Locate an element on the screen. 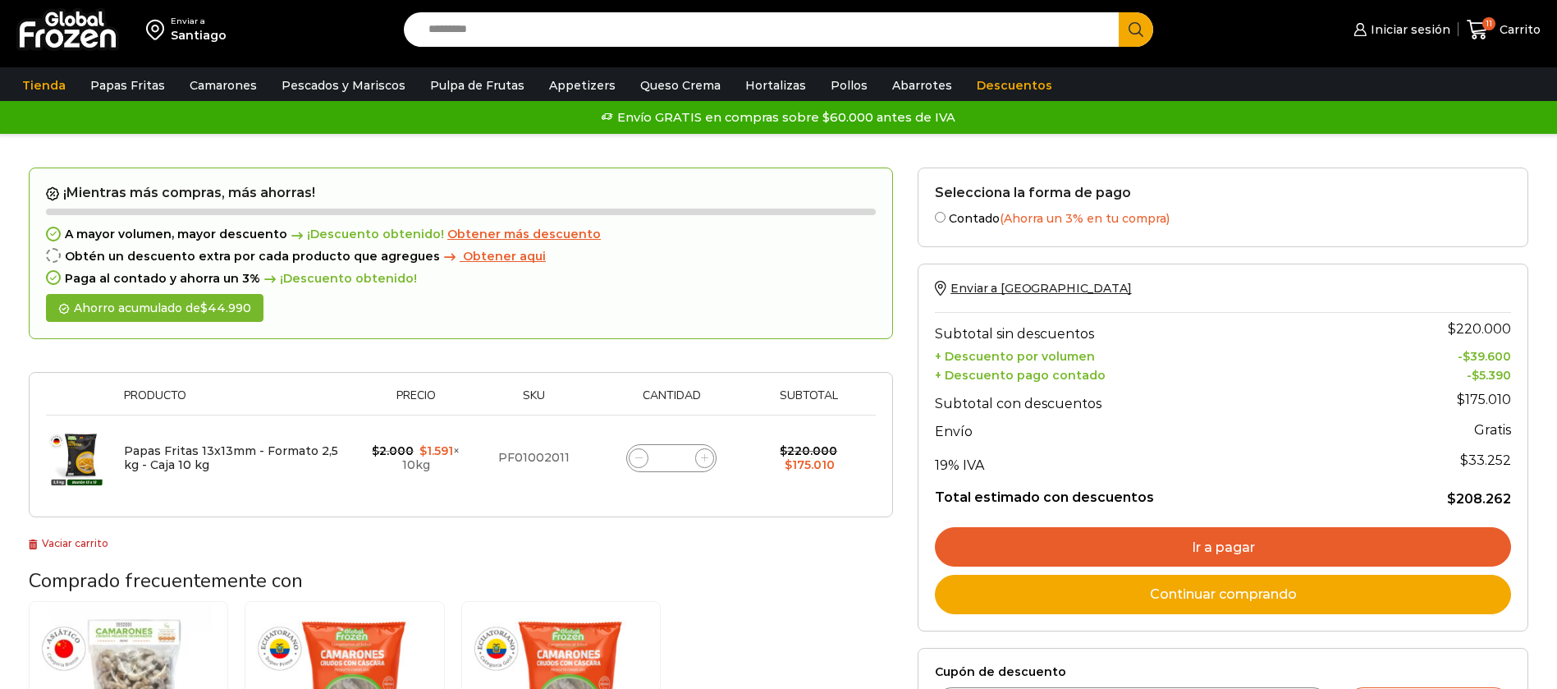 The height and width of the screenshot is (689, 1557). button: Search button is located at coordinates (1136, 30).